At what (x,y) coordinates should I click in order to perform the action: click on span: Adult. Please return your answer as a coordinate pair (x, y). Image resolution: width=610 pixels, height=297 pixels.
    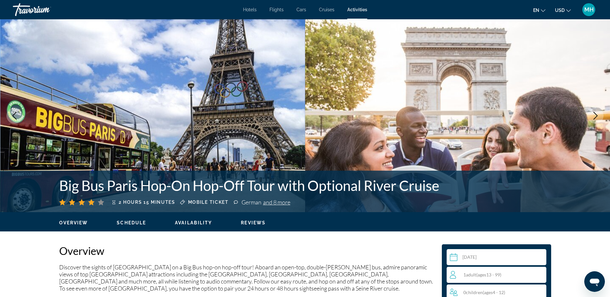
    Looking at the image, I should click on (471, 275).